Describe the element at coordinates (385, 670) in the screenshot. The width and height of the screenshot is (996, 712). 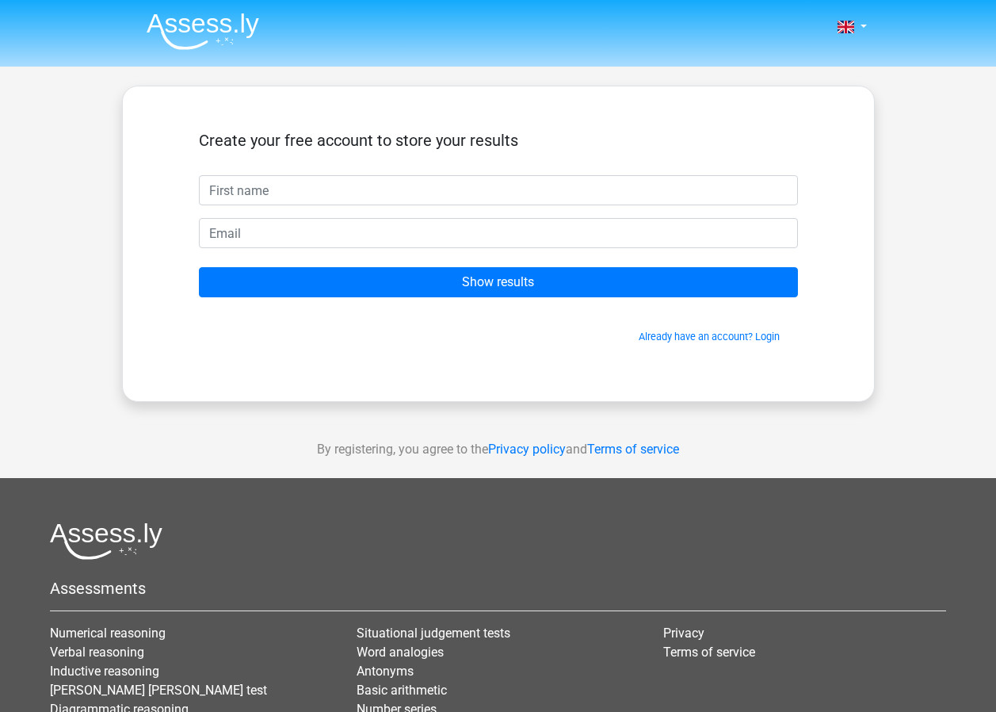
I see `a: Antonyms` at that location.